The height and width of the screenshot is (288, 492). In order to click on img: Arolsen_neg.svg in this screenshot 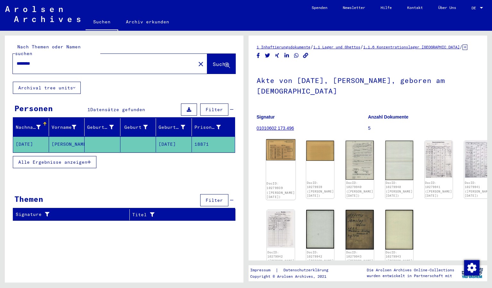, I will do `click(43, 14)`.